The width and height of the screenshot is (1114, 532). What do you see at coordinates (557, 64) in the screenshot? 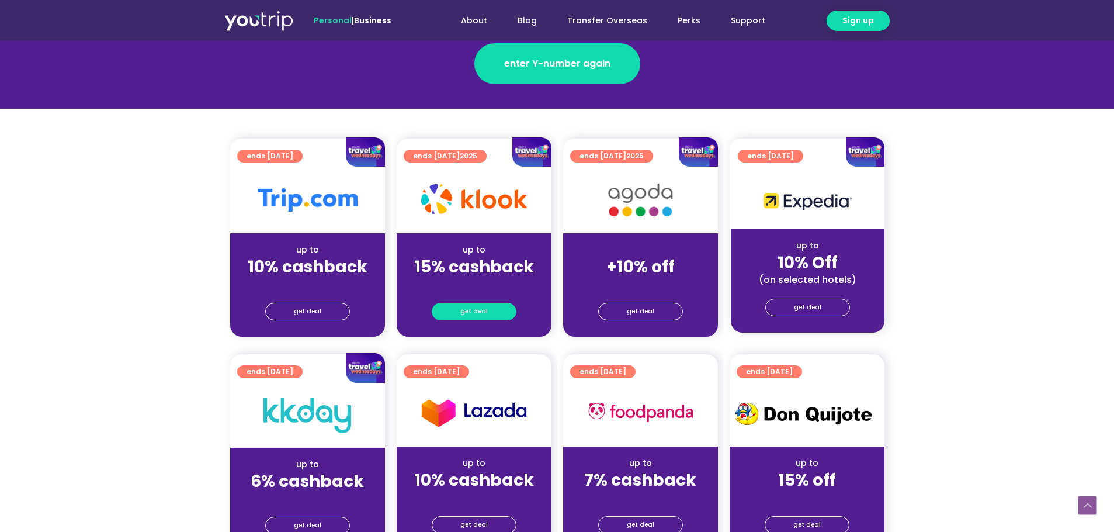
I see `span: enter Y-number again` at bounding box center [557, 64].